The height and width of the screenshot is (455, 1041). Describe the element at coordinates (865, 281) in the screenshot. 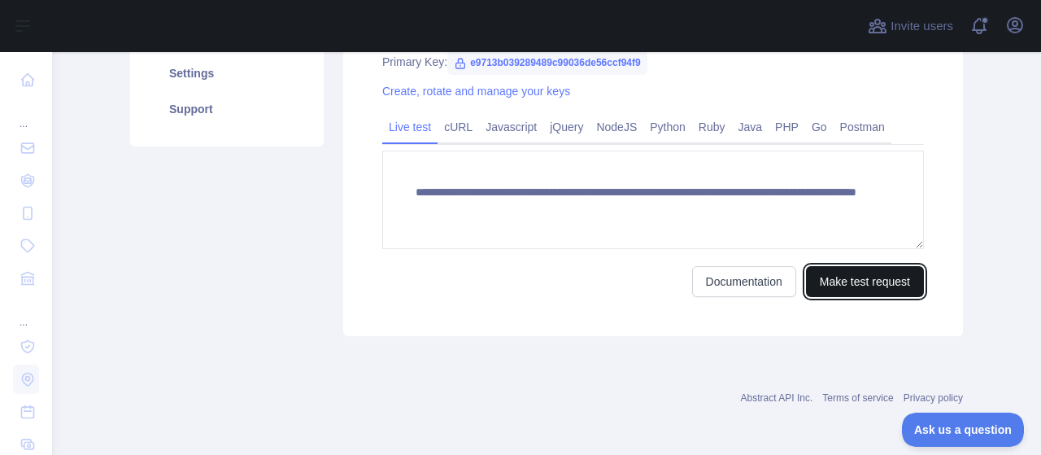

I see `button: Make test request` at that location.